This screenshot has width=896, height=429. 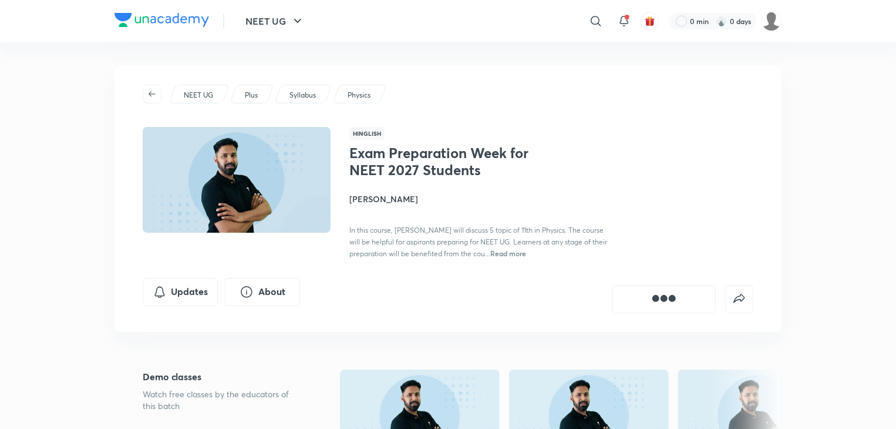 I want to click on img: streak, so click(x=722, y=21).